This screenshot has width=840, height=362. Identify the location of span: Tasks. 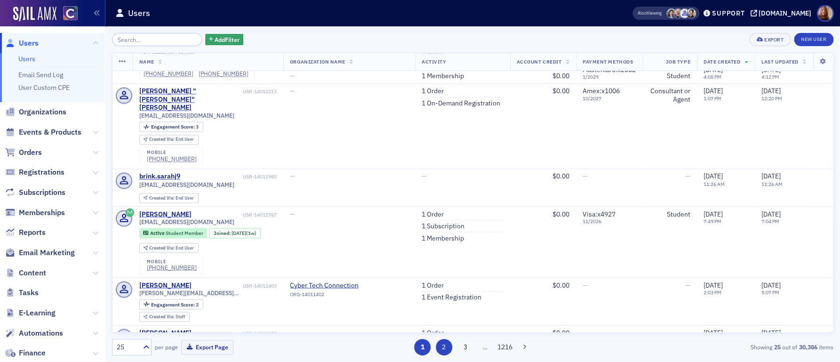
(29, 293).